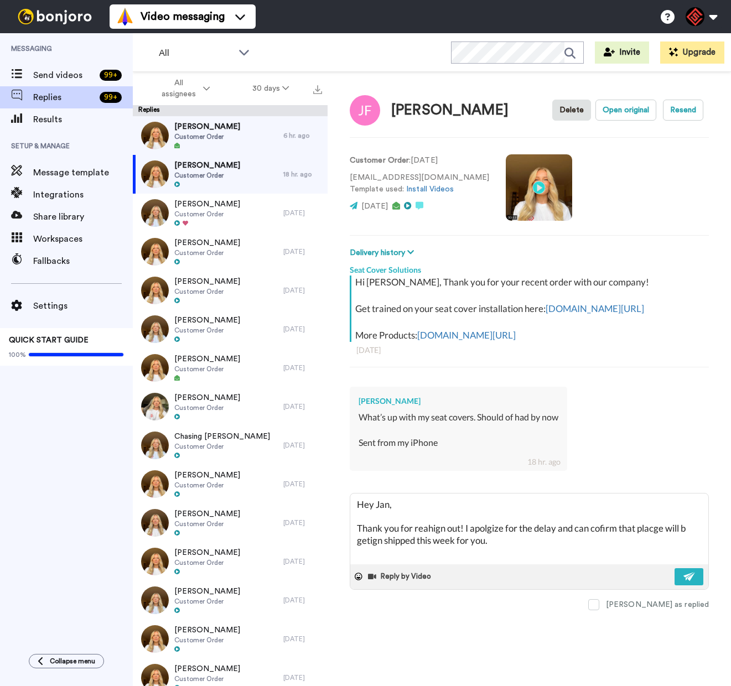 The height and width of the screenshot is (686, 731). Describe the element at coordinates (692, 53) in the screenshot. I see `button: Upgrade` at that location.